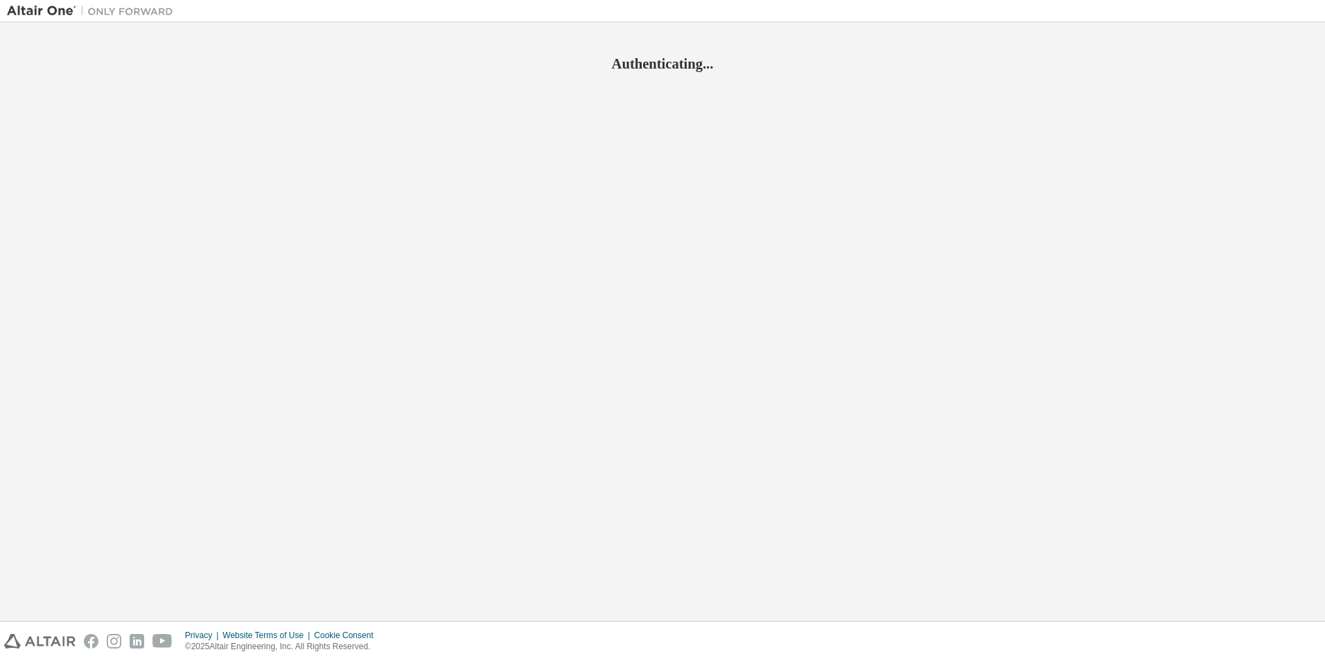  I want to click on img: youtube.svg, so click(162, 641).